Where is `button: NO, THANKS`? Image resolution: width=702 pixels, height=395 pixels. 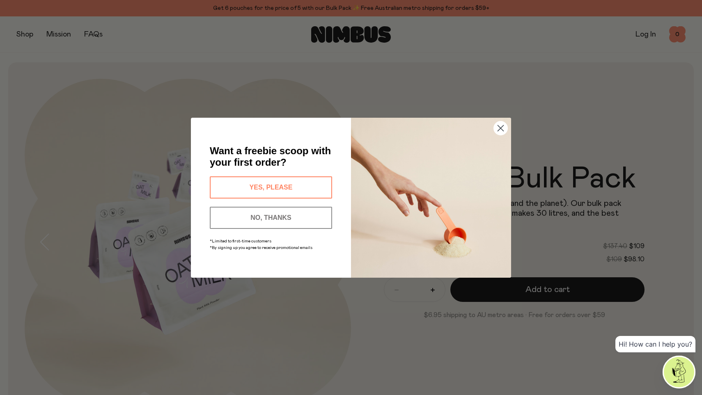
button: NO, THANKS is located at coordinates (271, 218).